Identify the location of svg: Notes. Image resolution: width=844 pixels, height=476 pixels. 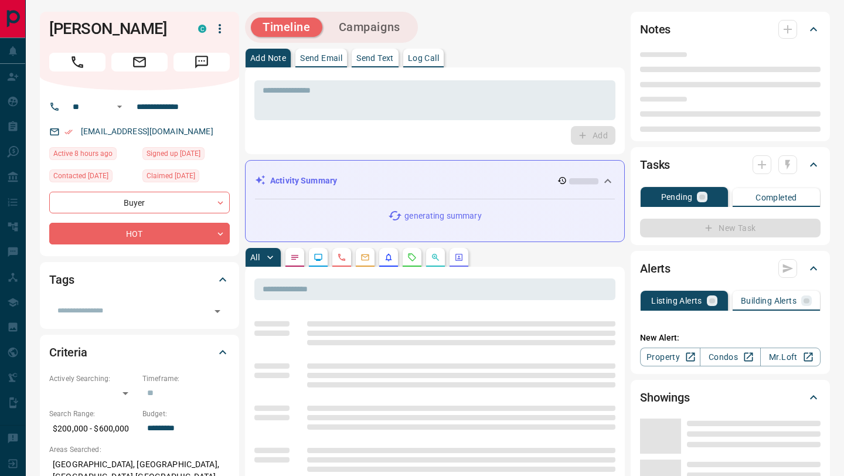
(295, 257).